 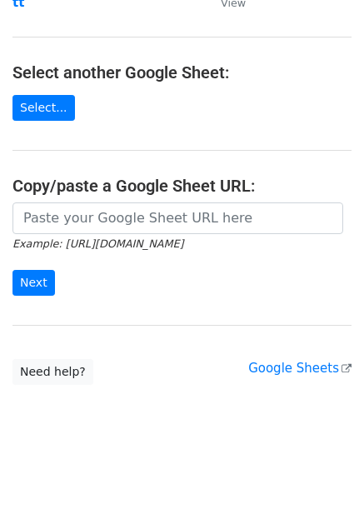 What do you see at coordinates (181, 186) in the screenshot?
I see `h4: Copy/paste a Google Sheet URL:` at bounding box center [181, 186].